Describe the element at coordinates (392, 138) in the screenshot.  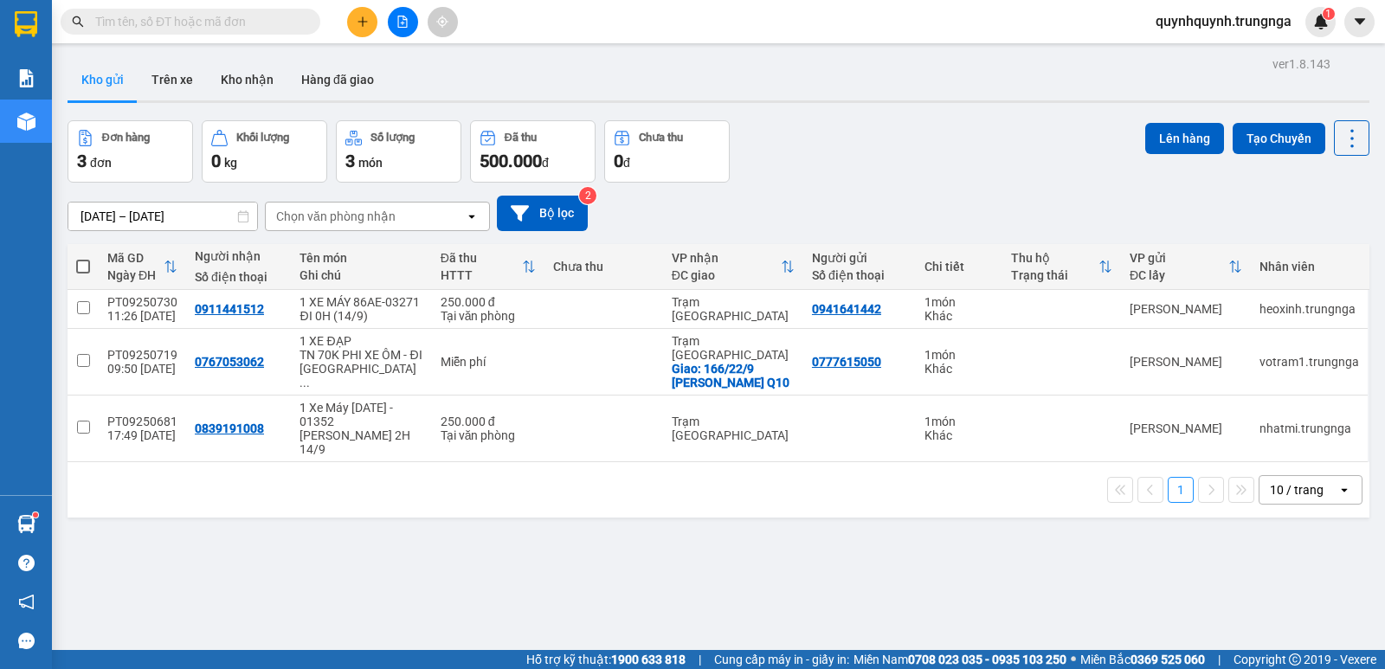
I see `div: Số lượng` at that location.